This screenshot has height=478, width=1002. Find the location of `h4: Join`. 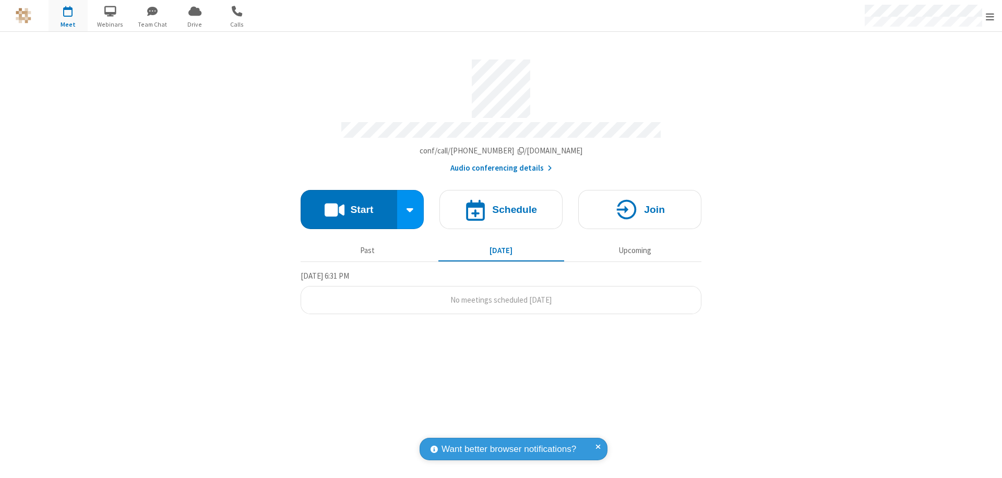

h4: Join is located at coordinates (654, 209).